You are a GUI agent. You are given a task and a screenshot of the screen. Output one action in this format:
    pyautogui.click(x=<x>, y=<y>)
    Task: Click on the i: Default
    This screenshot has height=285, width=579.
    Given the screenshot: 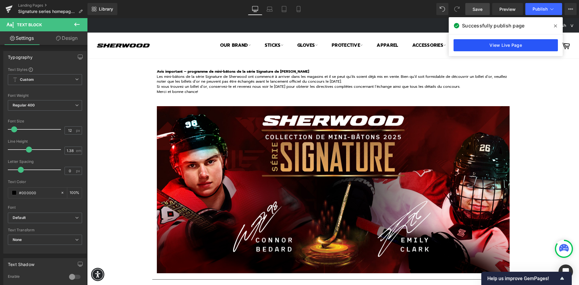 What is the action you would take?
    pyautogui.click(x=19, y=218)
    